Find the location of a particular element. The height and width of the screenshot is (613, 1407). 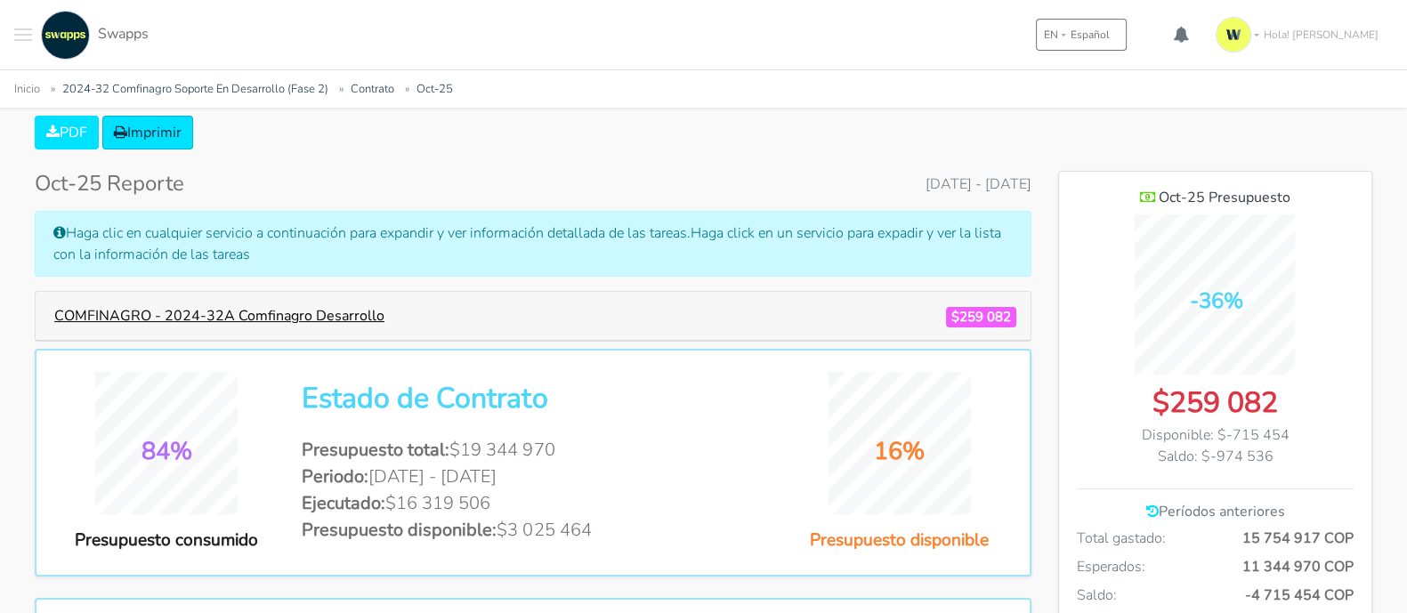

span: Esperados: is located at coordinates (1110, 567).